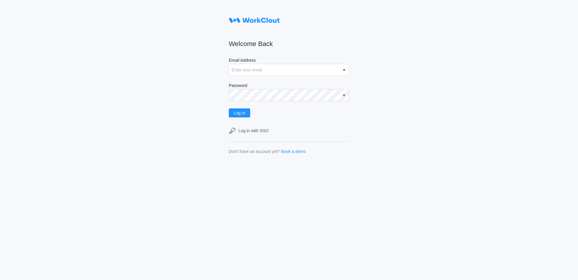 The image size is (578, 280). I want to click on span: Log In, so click(239, 113).